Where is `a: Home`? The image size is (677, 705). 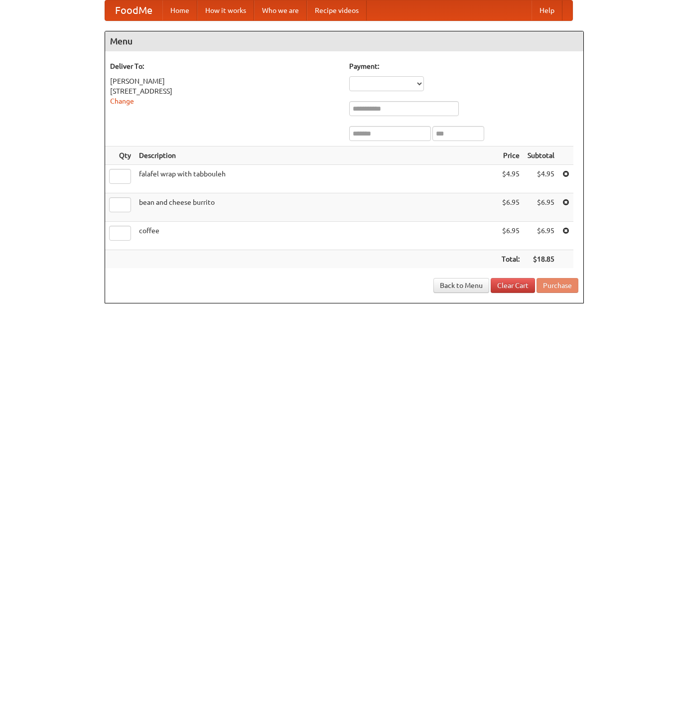
a: Home is located at coordinates (180, 10).